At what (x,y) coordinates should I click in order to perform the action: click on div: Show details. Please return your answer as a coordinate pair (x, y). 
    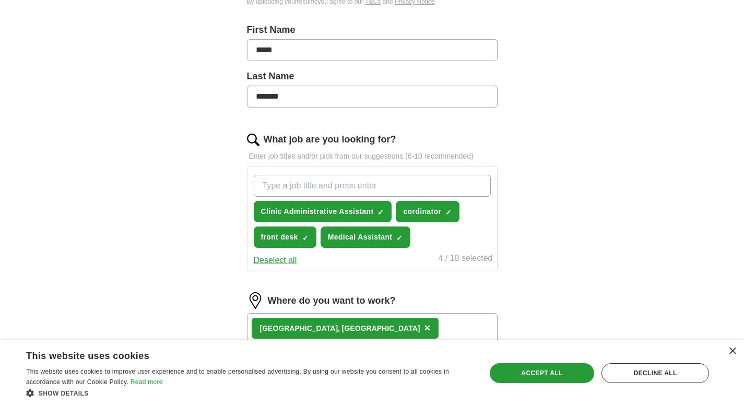
    Looking at the image, I should click on (249, 393).